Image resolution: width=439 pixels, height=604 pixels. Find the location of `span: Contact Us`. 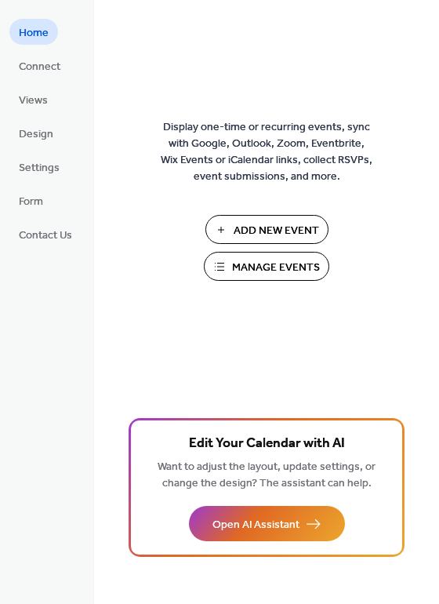

span: Contact Us is located at coordinates (45, 235).